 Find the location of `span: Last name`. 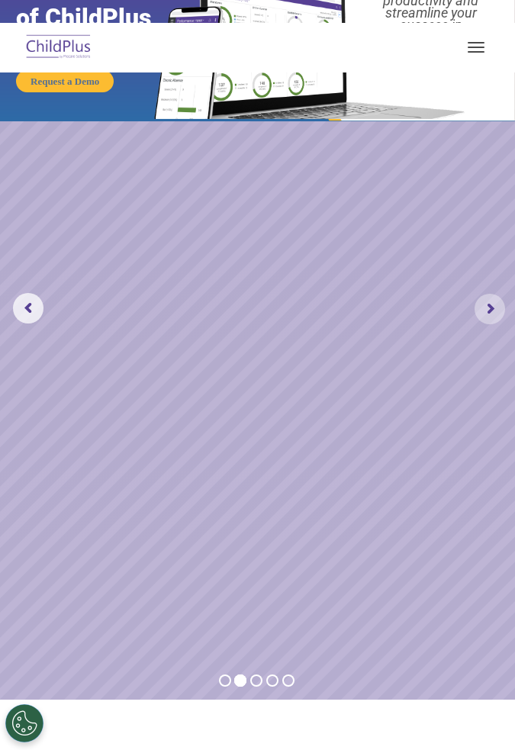

span: Last name is located at coordinates (240, 106).